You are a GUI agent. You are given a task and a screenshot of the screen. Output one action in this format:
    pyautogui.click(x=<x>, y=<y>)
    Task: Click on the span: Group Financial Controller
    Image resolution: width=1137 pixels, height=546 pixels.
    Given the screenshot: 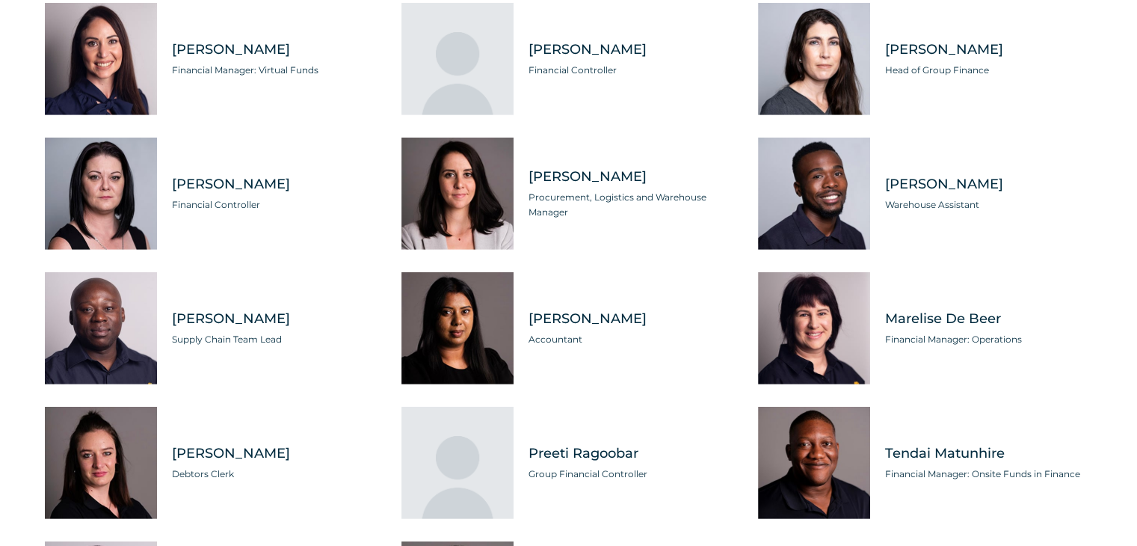 What is the action you would take?
    pyautogui.click(x=632, y=474)
    